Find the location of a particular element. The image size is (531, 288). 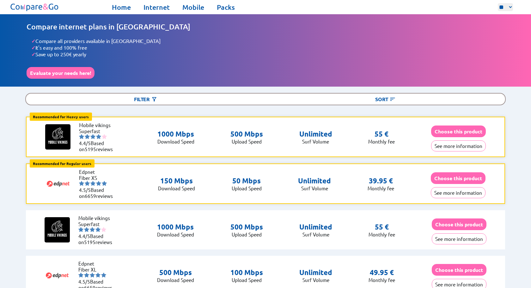

a: Home is located at coordinates (121, 7).